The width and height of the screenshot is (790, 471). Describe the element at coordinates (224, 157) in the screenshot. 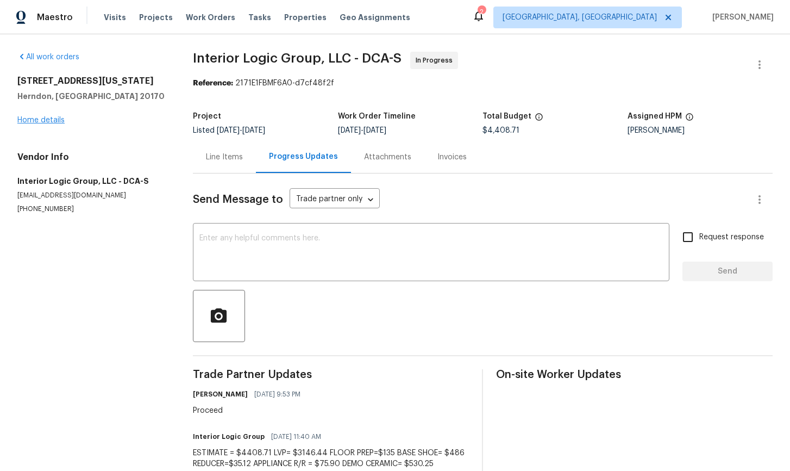

I see `div: Line Items` at that location.